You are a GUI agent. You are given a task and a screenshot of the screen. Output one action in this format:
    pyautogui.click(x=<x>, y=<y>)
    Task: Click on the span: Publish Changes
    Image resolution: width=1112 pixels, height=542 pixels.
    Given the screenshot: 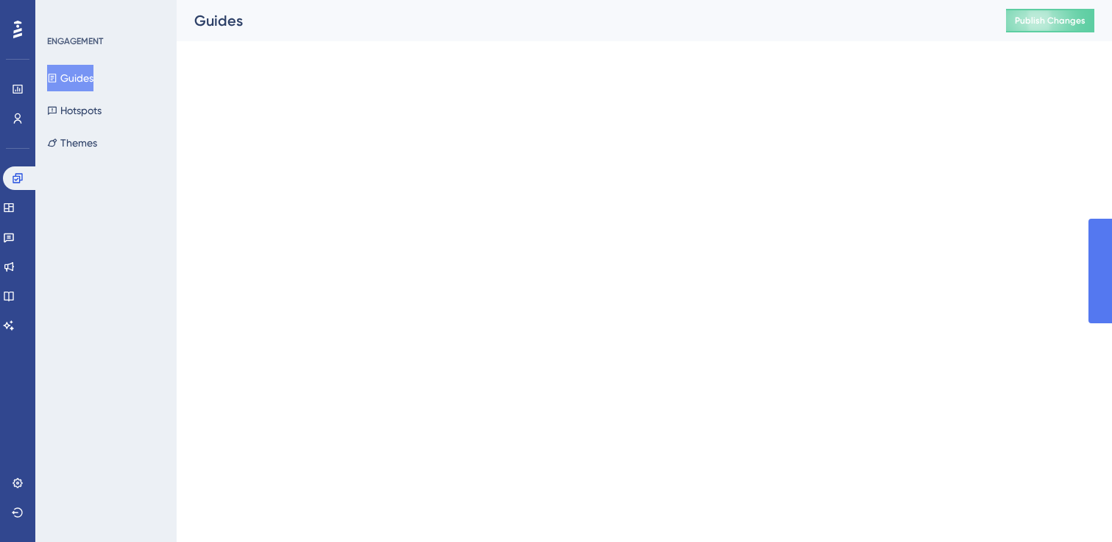 What is the action you would take?
    pyautogui.click(x=1050, y=21)
    